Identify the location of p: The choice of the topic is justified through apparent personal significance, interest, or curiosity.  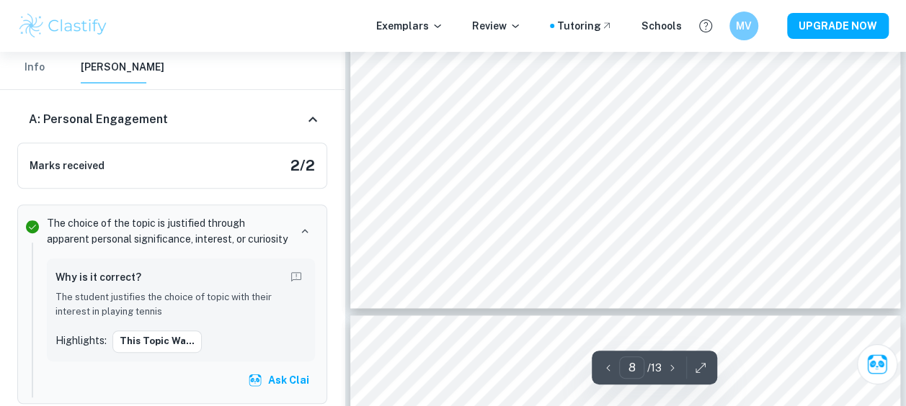
(168, 231).